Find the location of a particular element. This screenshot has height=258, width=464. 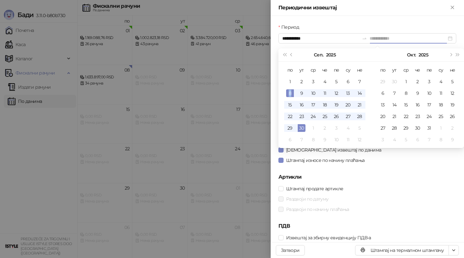

button: Следећи месец (PageDown) is located at coordinates (450, 55).